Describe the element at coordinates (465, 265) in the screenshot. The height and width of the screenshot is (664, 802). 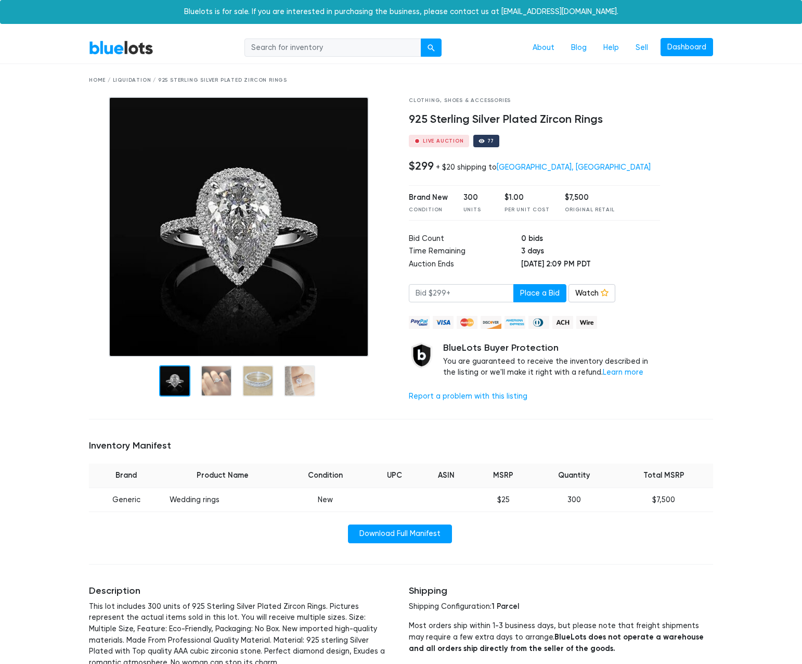
I see `td: Auction Ends` at that location.